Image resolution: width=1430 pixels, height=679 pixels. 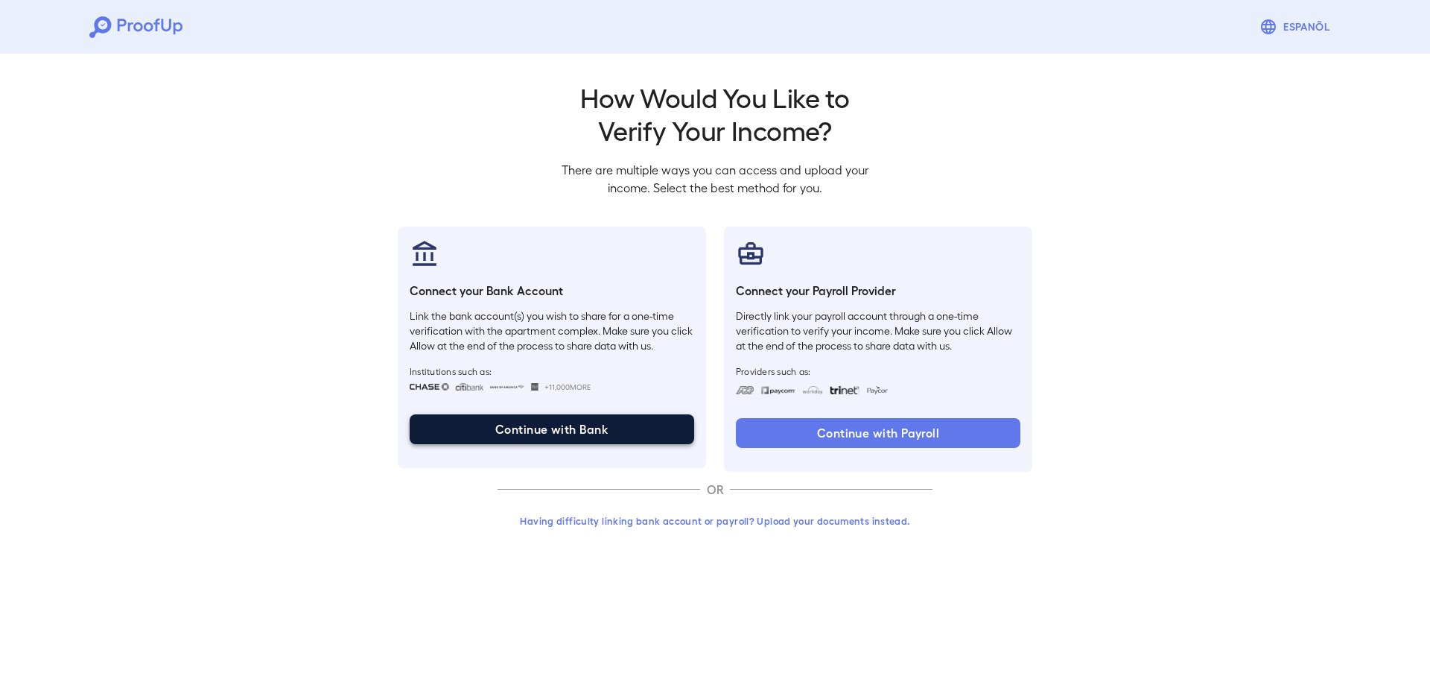 What do you see at coordinates (715, 521) in the screenshot?
I see `button: Having difficulty linking bank account or payroll? Upload your documents instead.` at bounding box center [715, 521].